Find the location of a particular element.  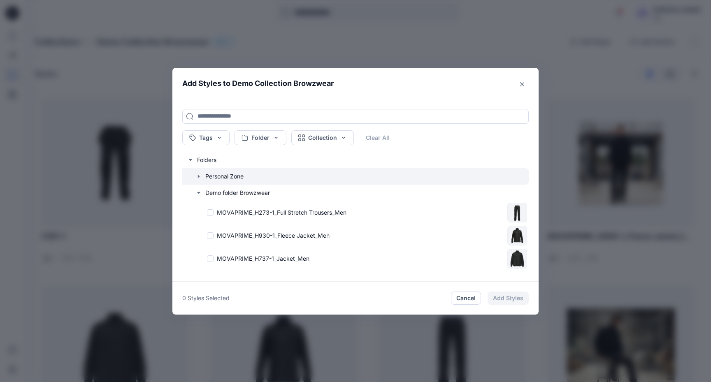

header: Add Styles to Demo Collection Browzwear is located at coordinates (356, 83).